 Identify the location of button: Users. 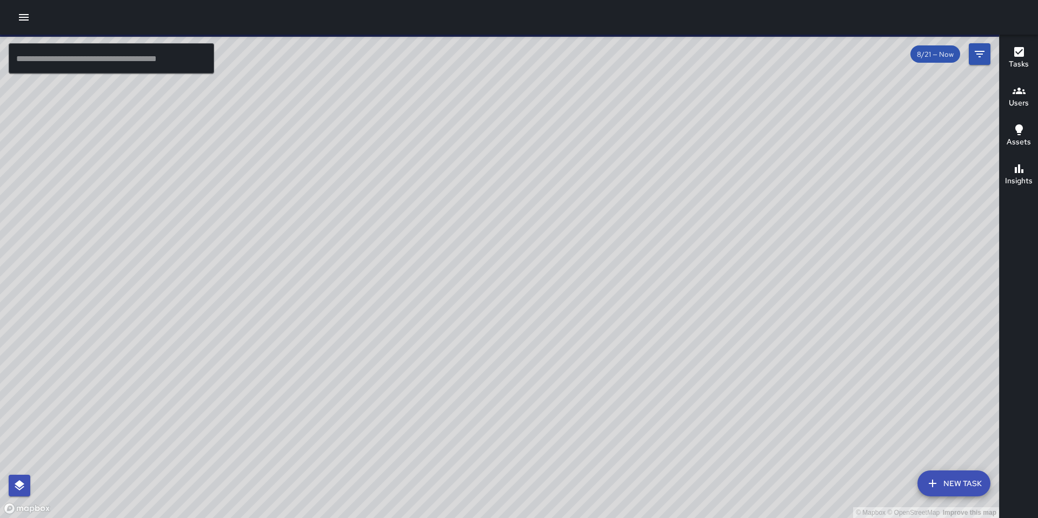
(1018, 97).